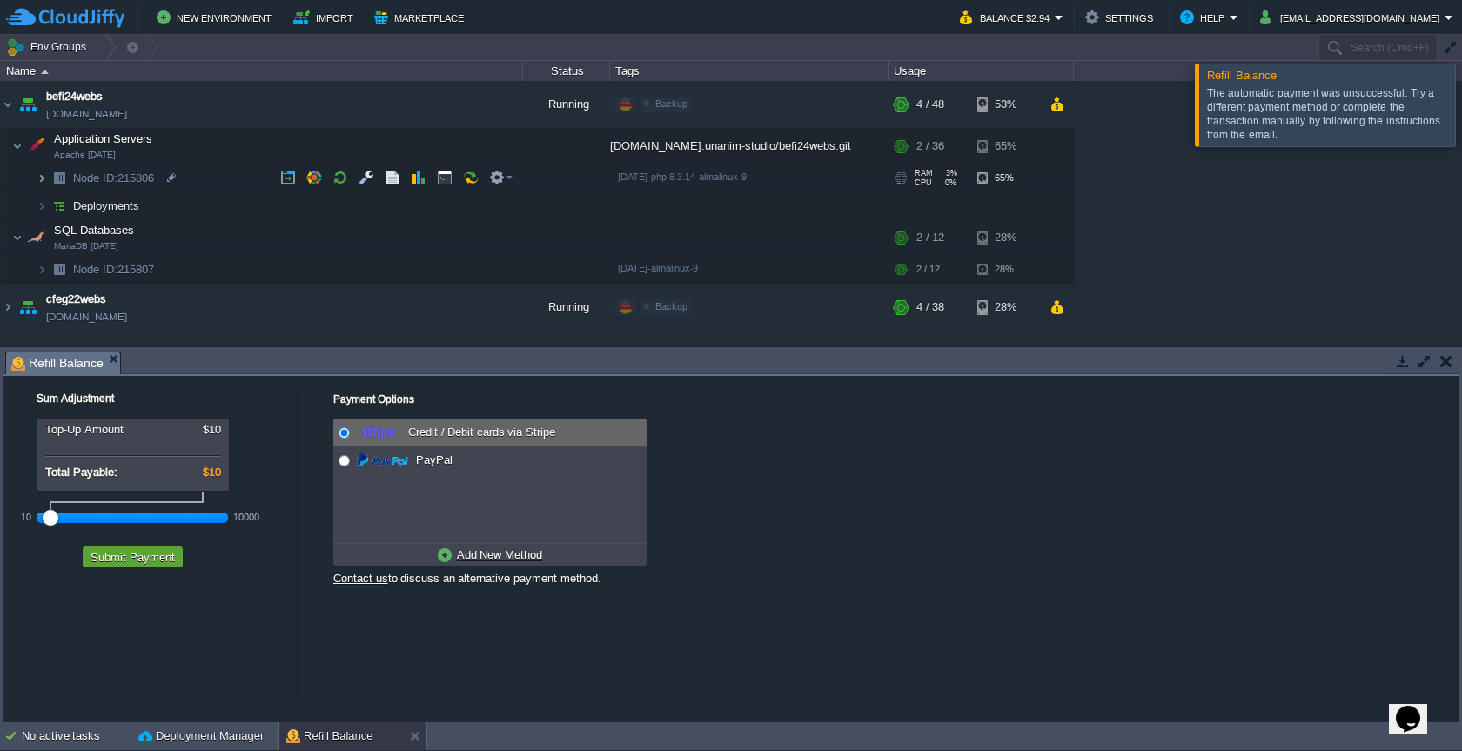 The image size is (1462, 751). Describe the element at coordinates (114, 269) in the screenshot. I see `a: Node ID:215807` at that location.